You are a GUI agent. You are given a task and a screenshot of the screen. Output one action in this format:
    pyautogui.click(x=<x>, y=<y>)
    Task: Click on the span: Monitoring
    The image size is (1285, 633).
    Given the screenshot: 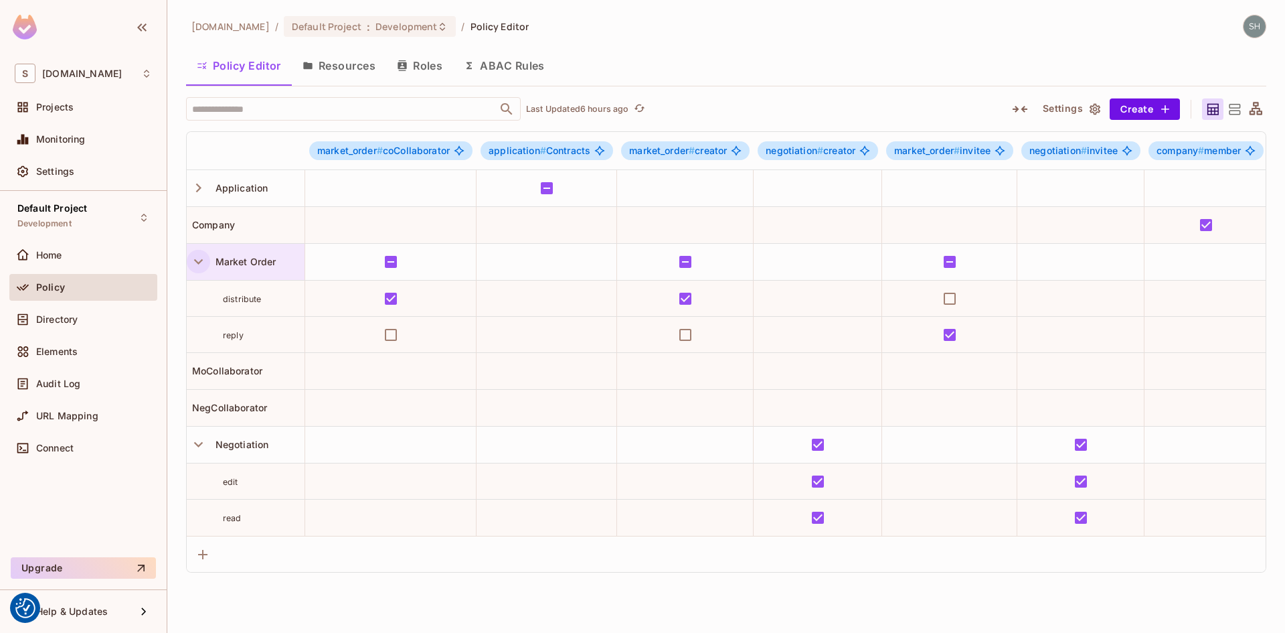 What is the action you would take?
    pyautogui.click(x=61, y=139)
    